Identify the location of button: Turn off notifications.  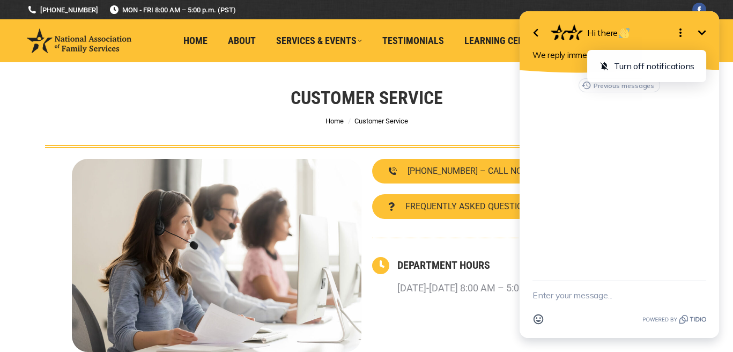
(141, 66).